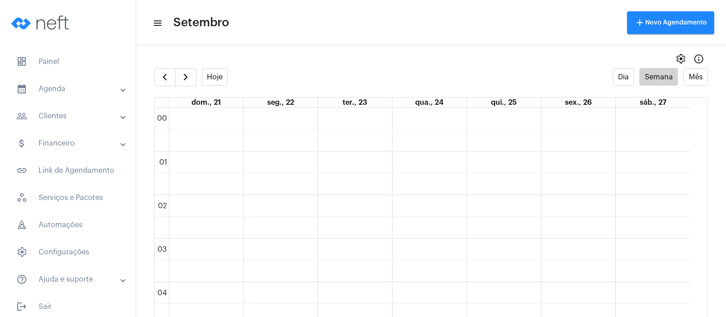  What do you see at coordinates (578, 103) in the screenshot?
I see `a: 26 de setembro de 2025` at bounding box center [578, 103].